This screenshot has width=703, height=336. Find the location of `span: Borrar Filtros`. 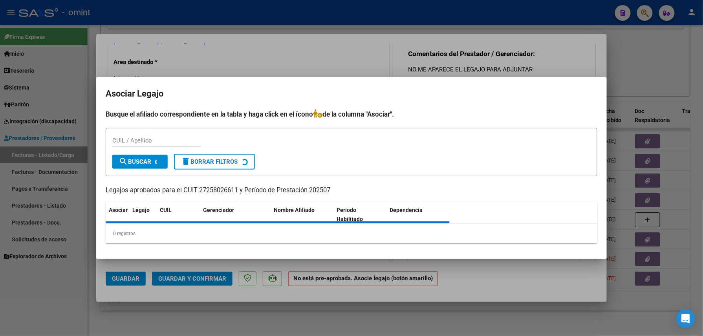

span: Borrar Filtros is located at coordinates (209, 162).